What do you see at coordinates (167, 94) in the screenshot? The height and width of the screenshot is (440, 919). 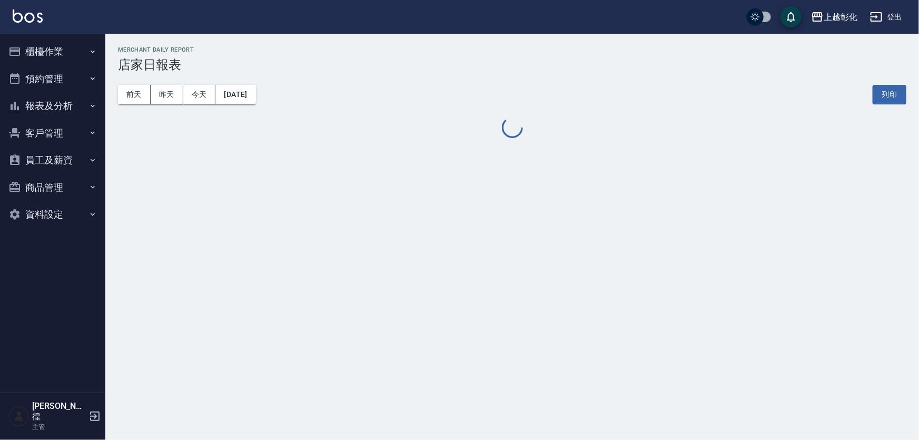 I see `button: 昨天` at bounding box center [167, 94].